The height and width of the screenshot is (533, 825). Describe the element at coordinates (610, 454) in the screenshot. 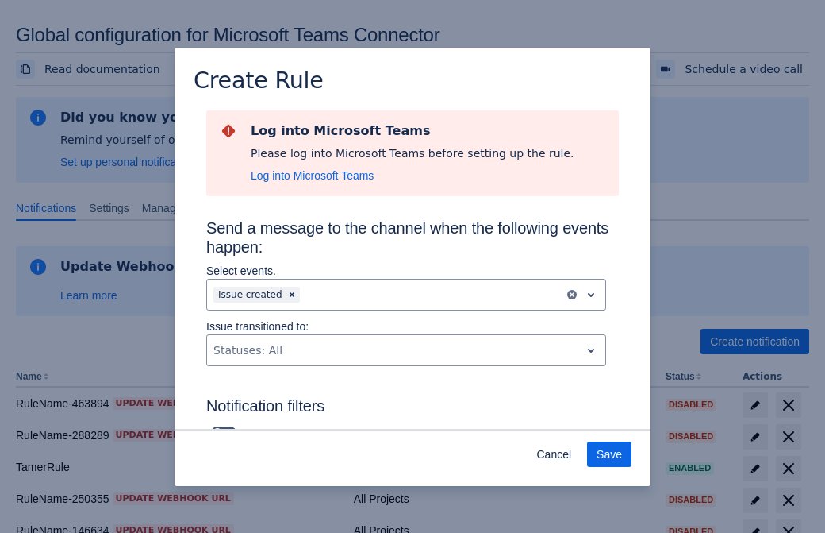

I see `button: Save` at that location.